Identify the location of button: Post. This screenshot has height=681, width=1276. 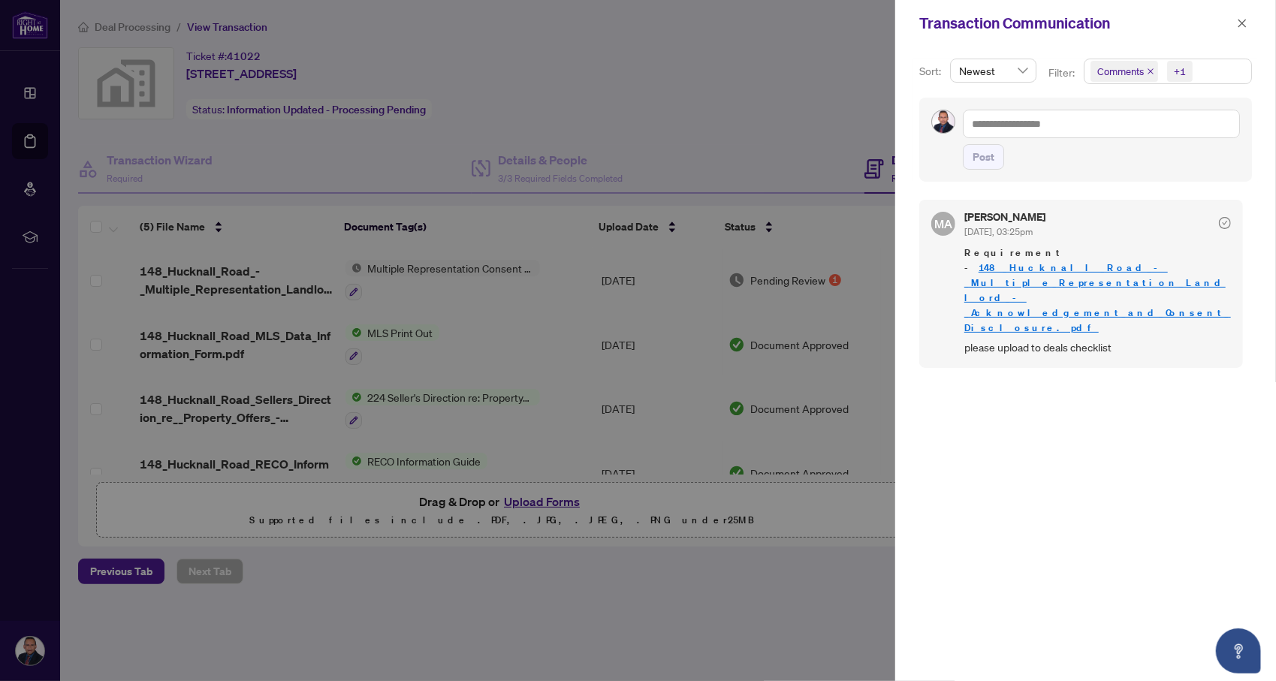
(983, 157).